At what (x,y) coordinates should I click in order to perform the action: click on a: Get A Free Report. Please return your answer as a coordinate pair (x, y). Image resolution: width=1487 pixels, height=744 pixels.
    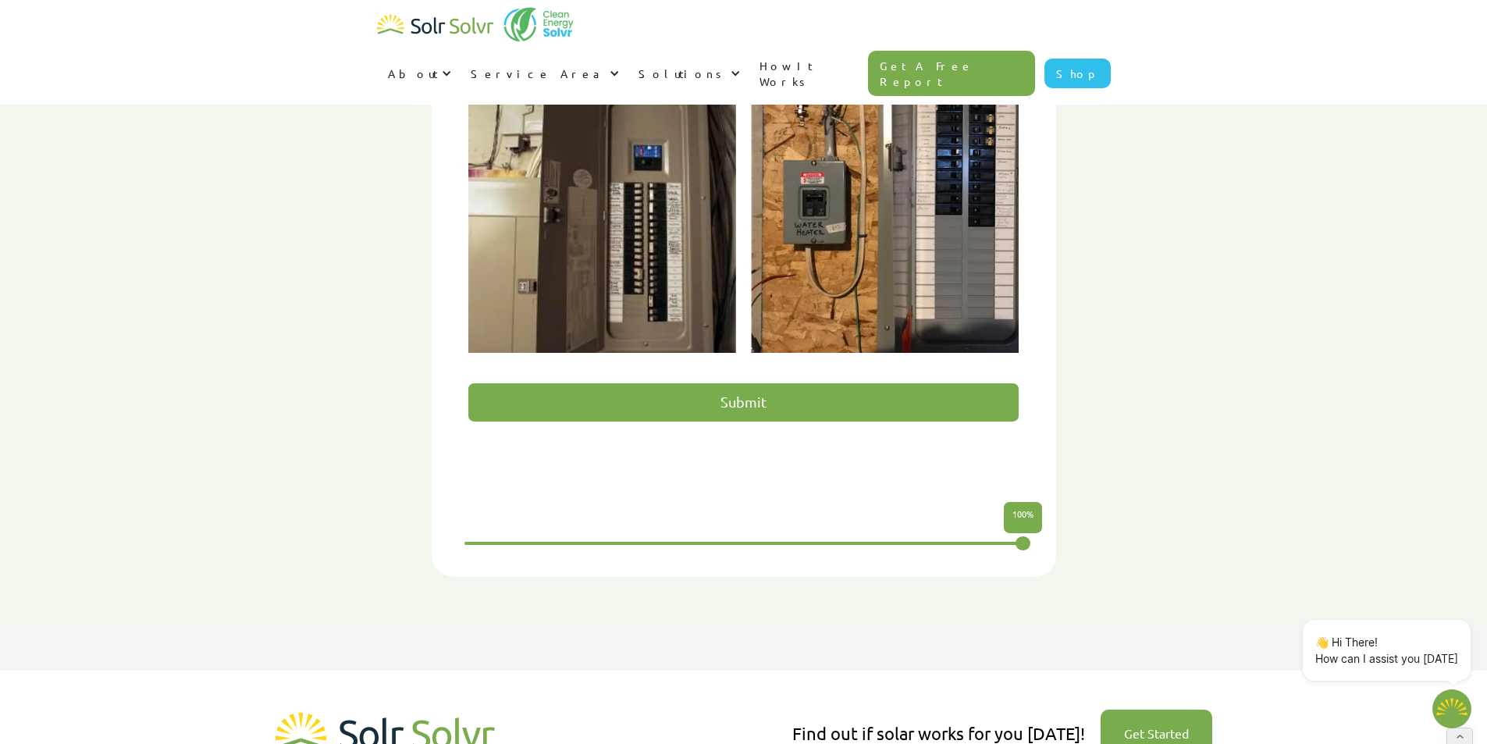
    Looking at the image, I should click on (952, 73).